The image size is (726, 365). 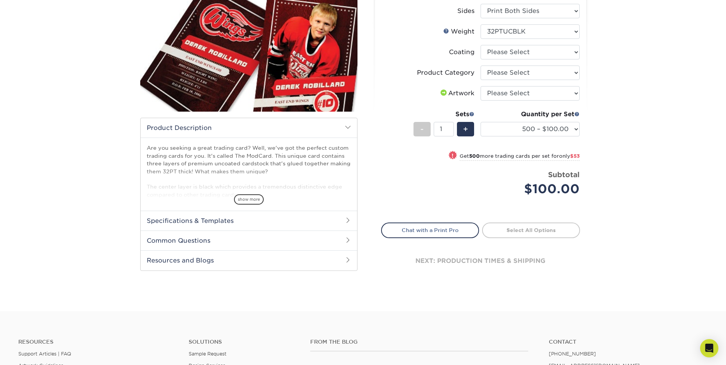 I want to click on div: next: production times & shipping, so click(x=480, y=261).